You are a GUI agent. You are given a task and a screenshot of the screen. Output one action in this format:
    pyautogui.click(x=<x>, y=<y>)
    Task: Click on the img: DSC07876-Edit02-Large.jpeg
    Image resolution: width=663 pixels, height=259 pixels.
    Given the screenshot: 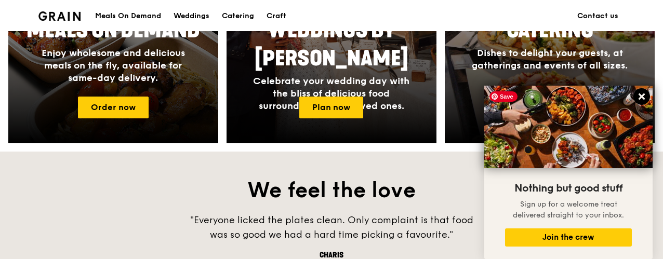 What is the action you would take?
    pyautogui.click(x=568, y=127)
    